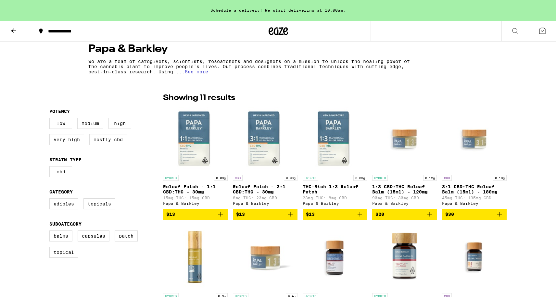 The height and width of the screenshot is (297, 556). I want to click on a: Open page for Releaf Patch - 1:1 CBD:THC - 30mg from Papa & Barkley, so click(195, 158).